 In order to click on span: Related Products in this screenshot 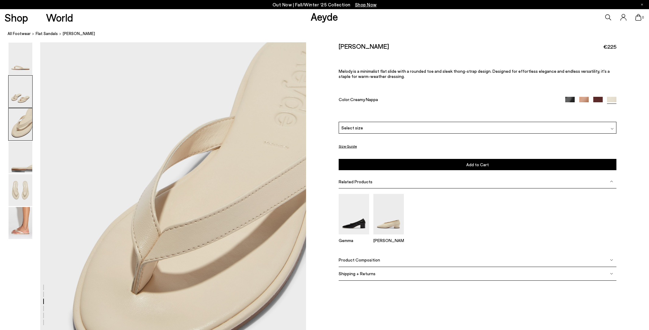, I will do `click(356, 181)`.